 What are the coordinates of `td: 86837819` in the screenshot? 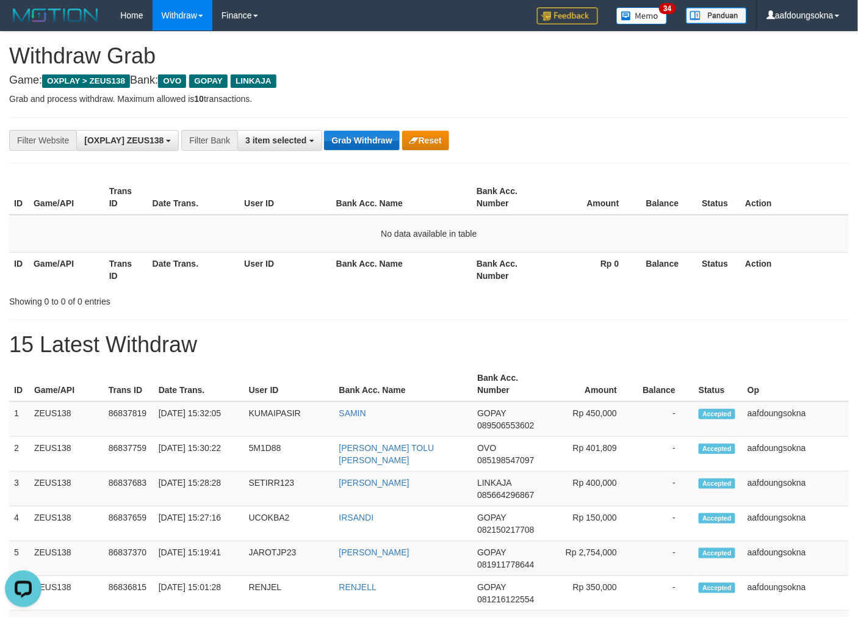 It's located at (129, 419).